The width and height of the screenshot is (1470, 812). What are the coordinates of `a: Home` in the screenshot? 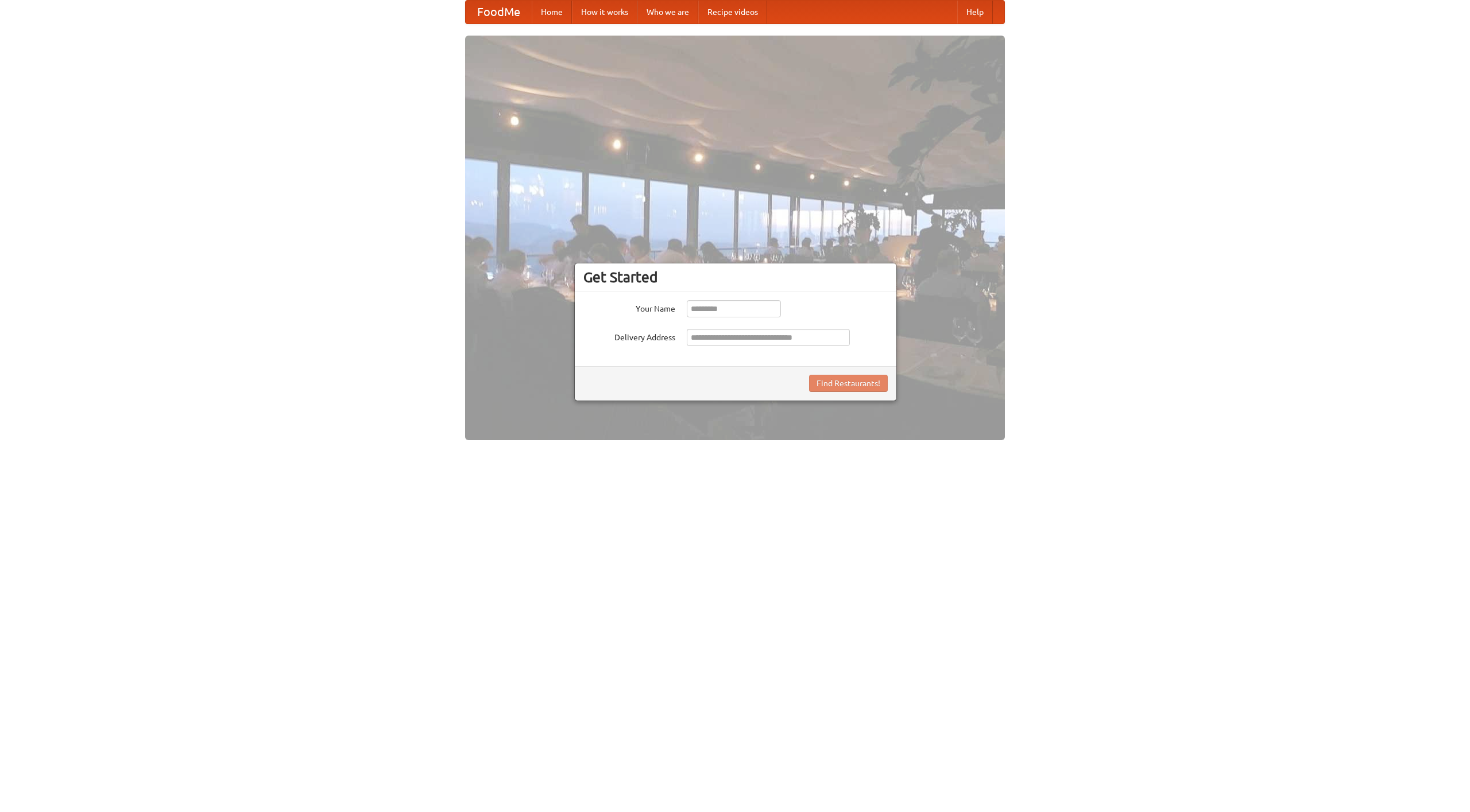 It's located at (551, 12).